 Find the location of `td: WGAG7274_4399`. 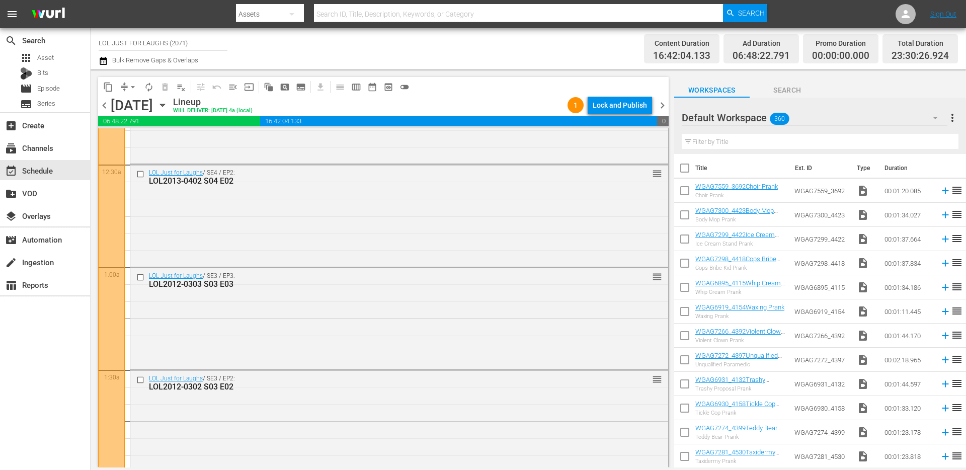

td: WGAG7274_4399 is located at coordinates (822, 432).